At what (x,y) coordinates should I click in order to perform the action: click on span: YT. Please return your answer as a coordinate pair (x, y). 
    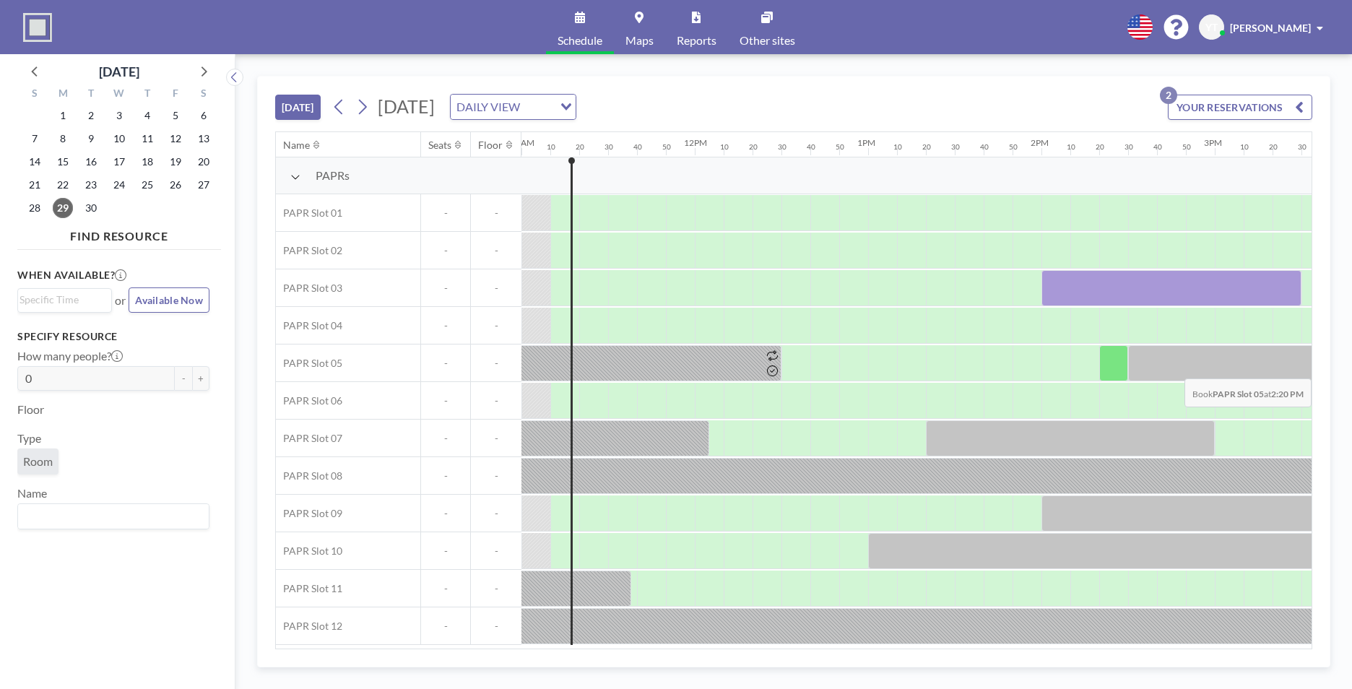
    Looking at the image, I should click on (1211, 27).